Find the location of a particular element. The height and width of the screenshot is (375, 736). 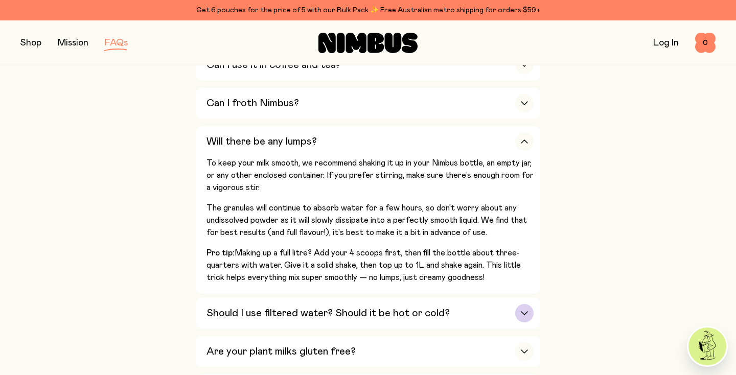

p: Making up a full litre? Add your 4 scoops first, then fill the bottle about three-quarters with w... is located at coordinates (370, 265).